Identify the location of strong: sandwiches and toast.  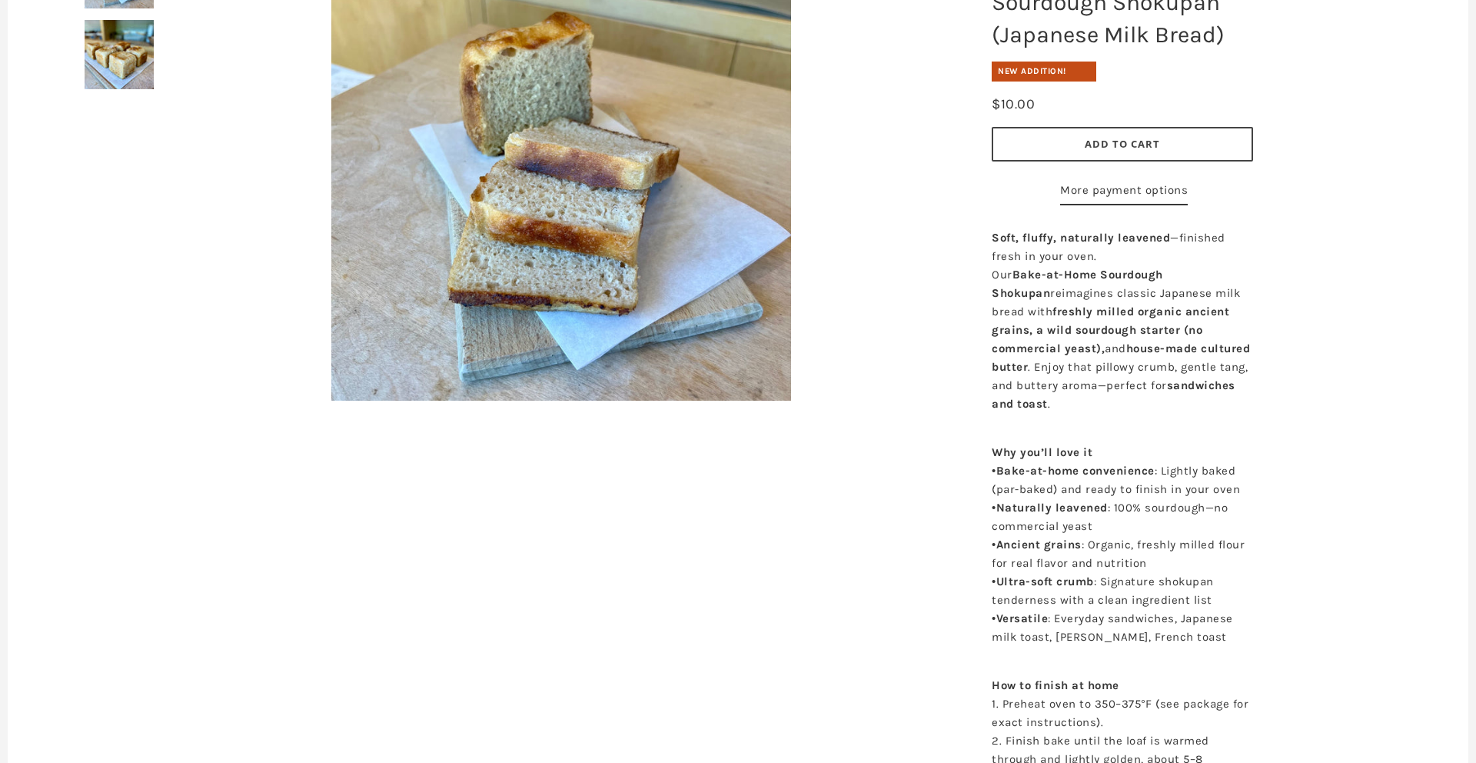
(1113, 394).